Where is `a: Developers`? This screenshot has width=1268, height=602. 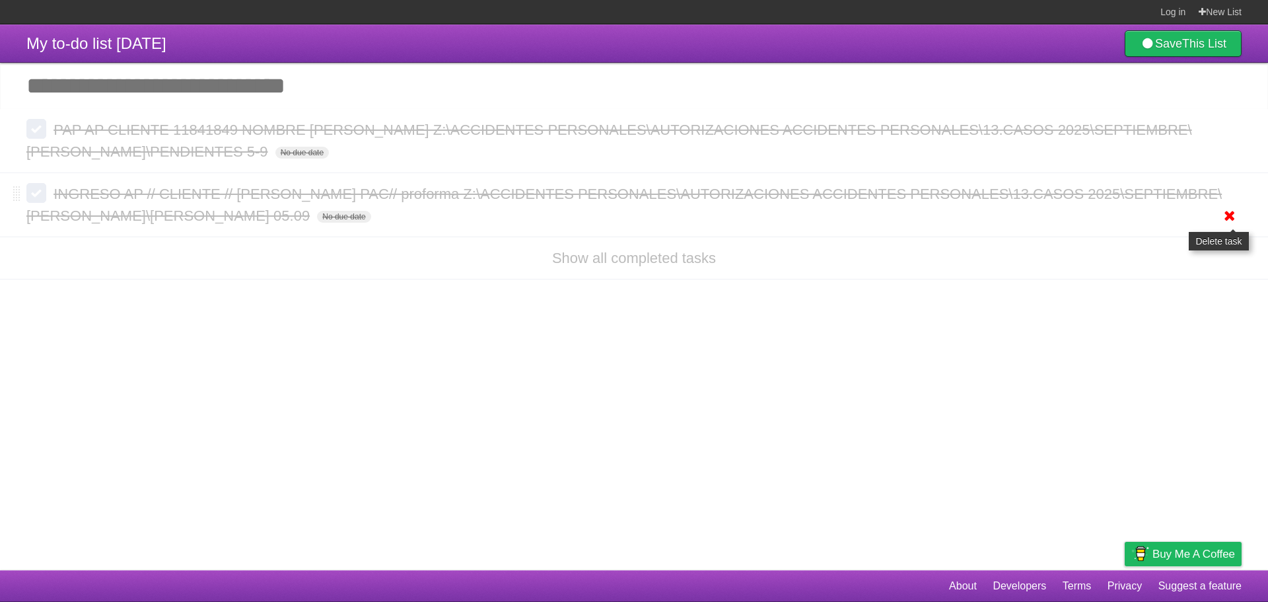
a: Developers is located at coordinates (1019, 586).